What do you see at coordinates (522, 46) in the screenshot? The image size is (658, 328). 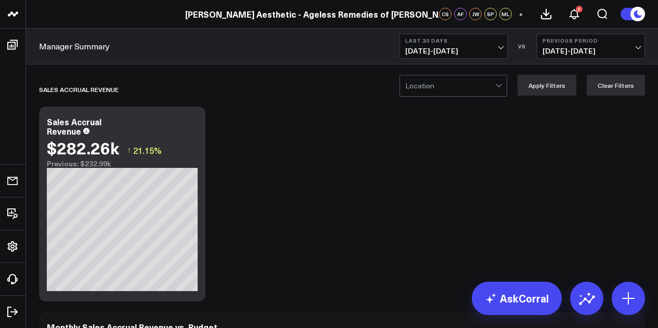 I see `div: VS` at bounding box center [522, 46].